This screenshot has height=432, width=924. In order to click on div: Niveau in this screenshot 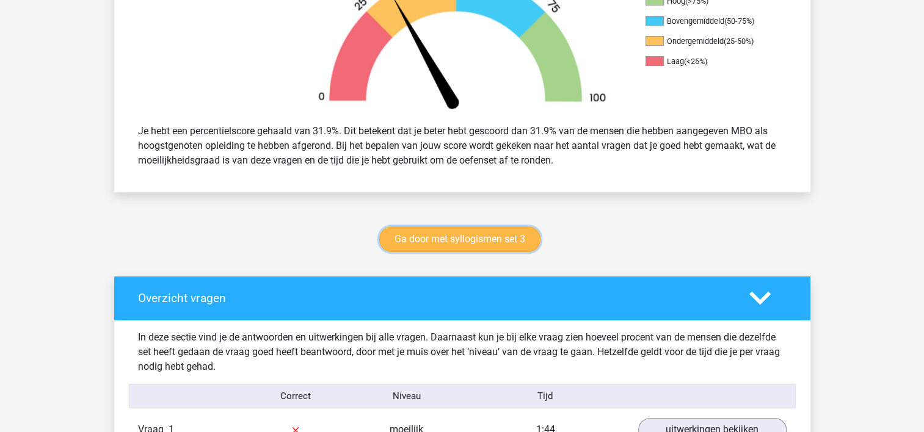, I will do `click(407, 396)`.